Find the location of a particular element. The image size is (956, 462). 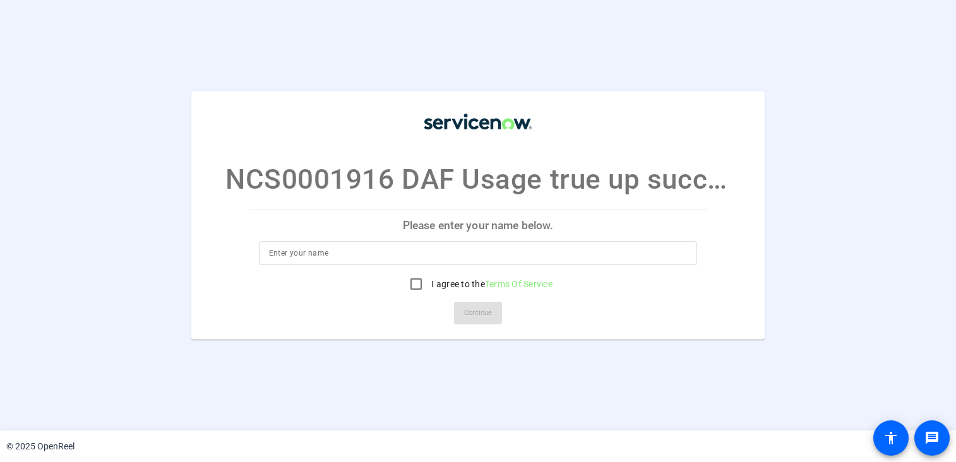

mat-icon: accessibility is located at coordinates (891, 438).